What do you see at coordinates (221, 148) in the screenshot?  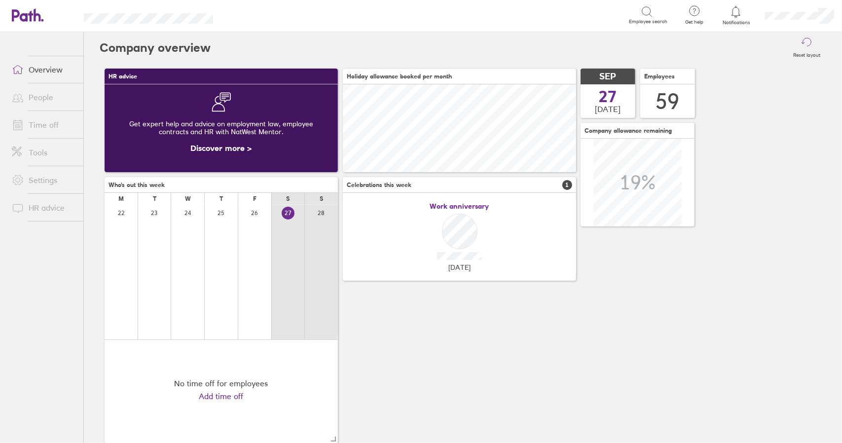 I see `a: Discover more >` at bounding box center [221, 148].